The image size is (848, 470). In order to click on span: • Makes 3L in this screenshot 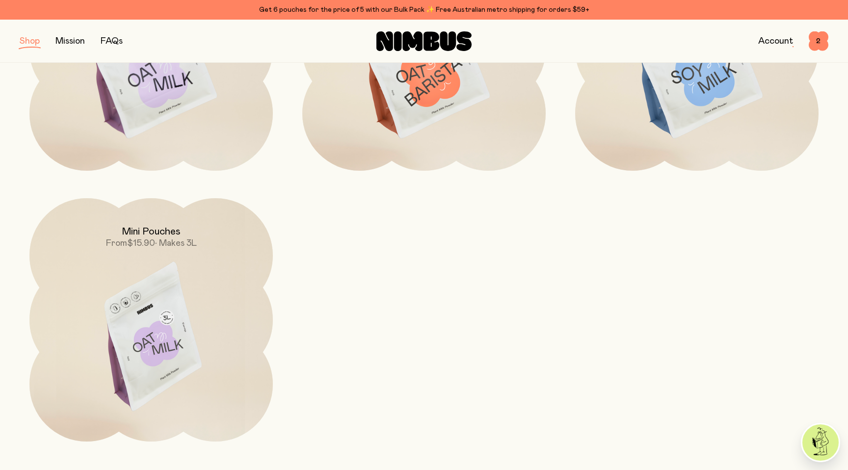, I will do `click(176, 243)`.